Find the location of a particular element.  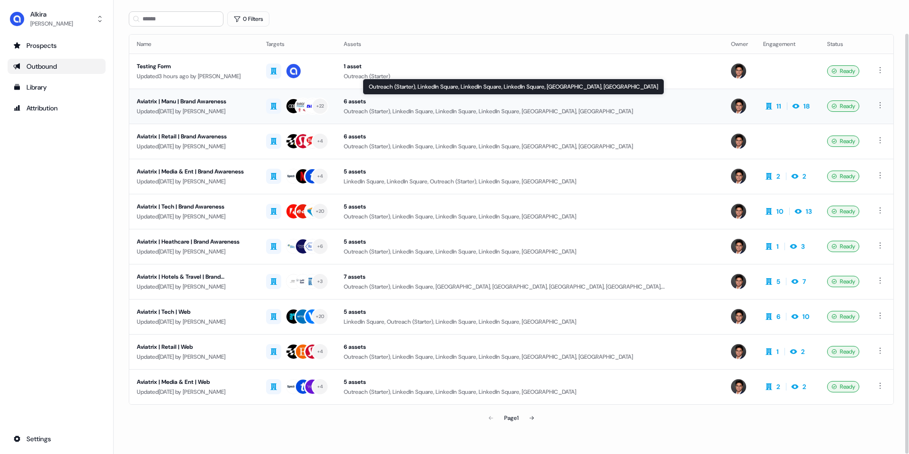

div: Outreach (Starter) is located at coordinates (530, 76).